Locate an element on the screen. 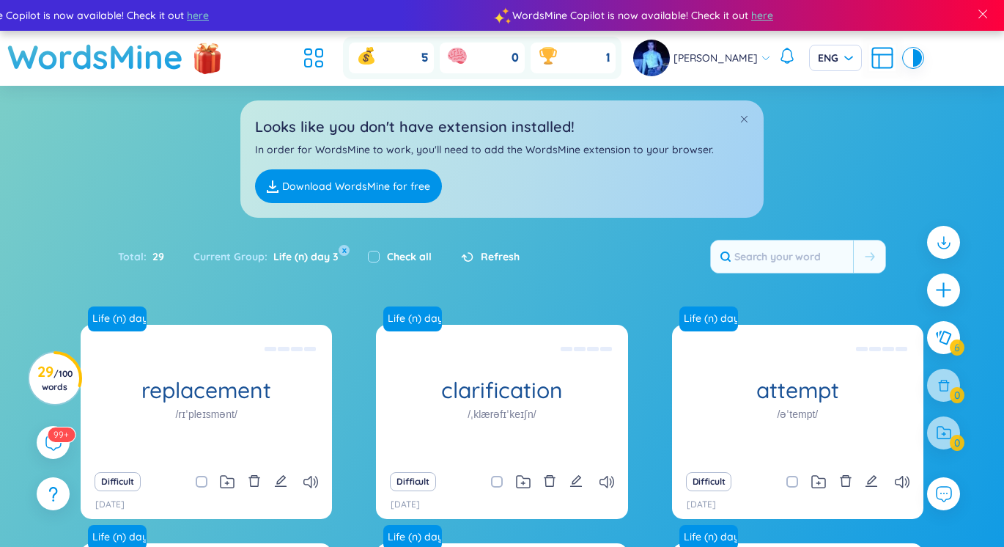 Image resolution: width=1004 pixels, height=547 pixels. span: 5 is located at coordinates (424, 58).